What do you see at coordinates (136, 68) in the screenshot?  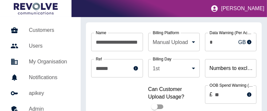 I see `svg: This is a unique reference for your use - it can be anything` at bounding box center [136, 68].